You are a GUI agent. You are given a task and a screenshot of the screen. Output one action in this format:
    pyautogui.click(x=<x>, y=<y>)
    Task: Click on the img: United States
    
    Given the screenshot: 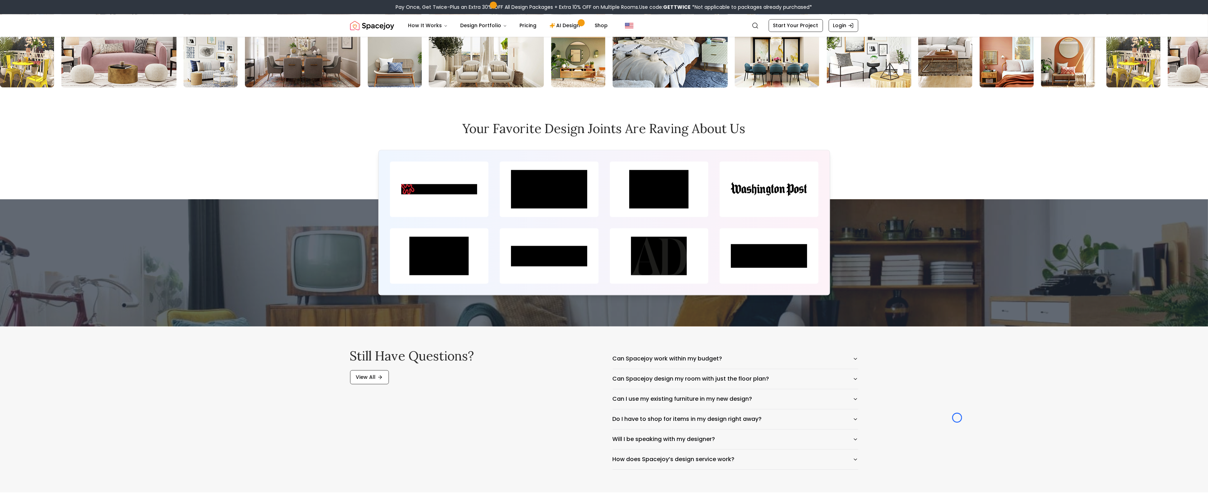 What is the action you would take?
    pyautogui.click(x=629, y=25)
    